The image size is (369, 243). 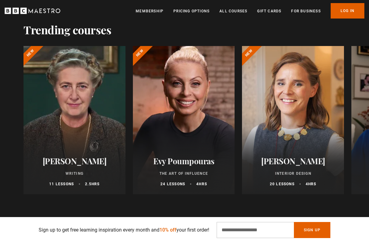 What do you see at coordinates (269, 11) in the screenshot?
I see `a: Gift Cards` at bounding box center [269, 11].